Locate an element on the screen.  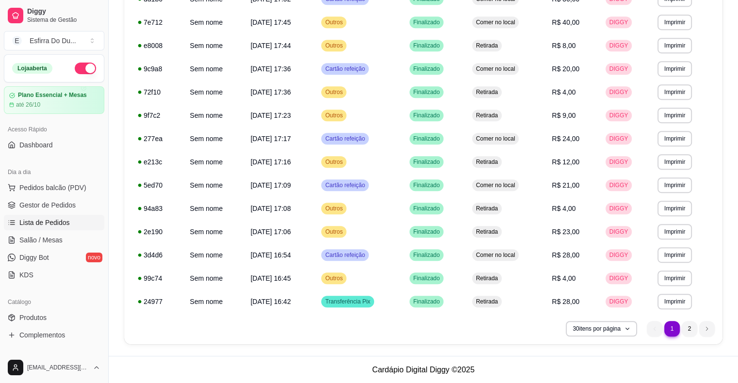
nav: pagination navigation is located at coordinates (680, 329).